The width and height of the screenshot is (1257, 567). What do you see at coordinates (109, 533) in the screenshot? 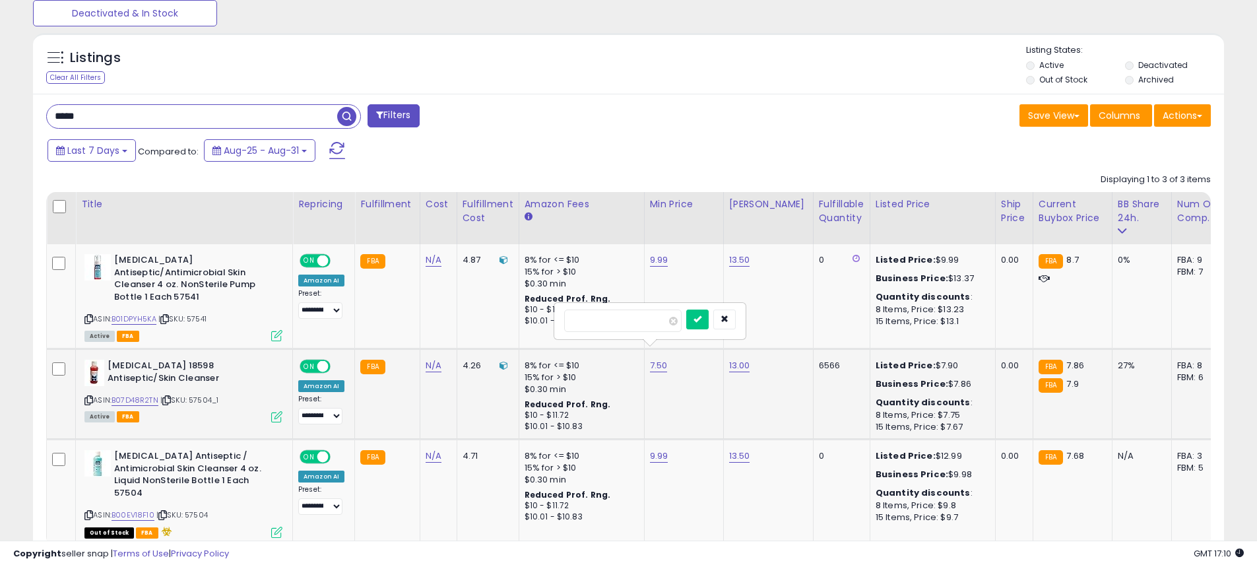
I see `span: All listings that are currently out of stock and unavailable for purchase on Amazon` at bounding box center [109, 533].